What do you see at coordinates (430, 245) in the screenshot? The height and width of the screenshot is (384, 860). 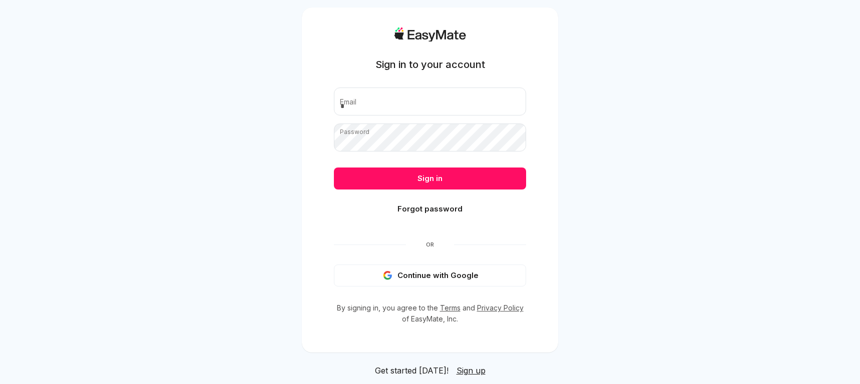 I see `span: Or` at bounding box center [430, 245].